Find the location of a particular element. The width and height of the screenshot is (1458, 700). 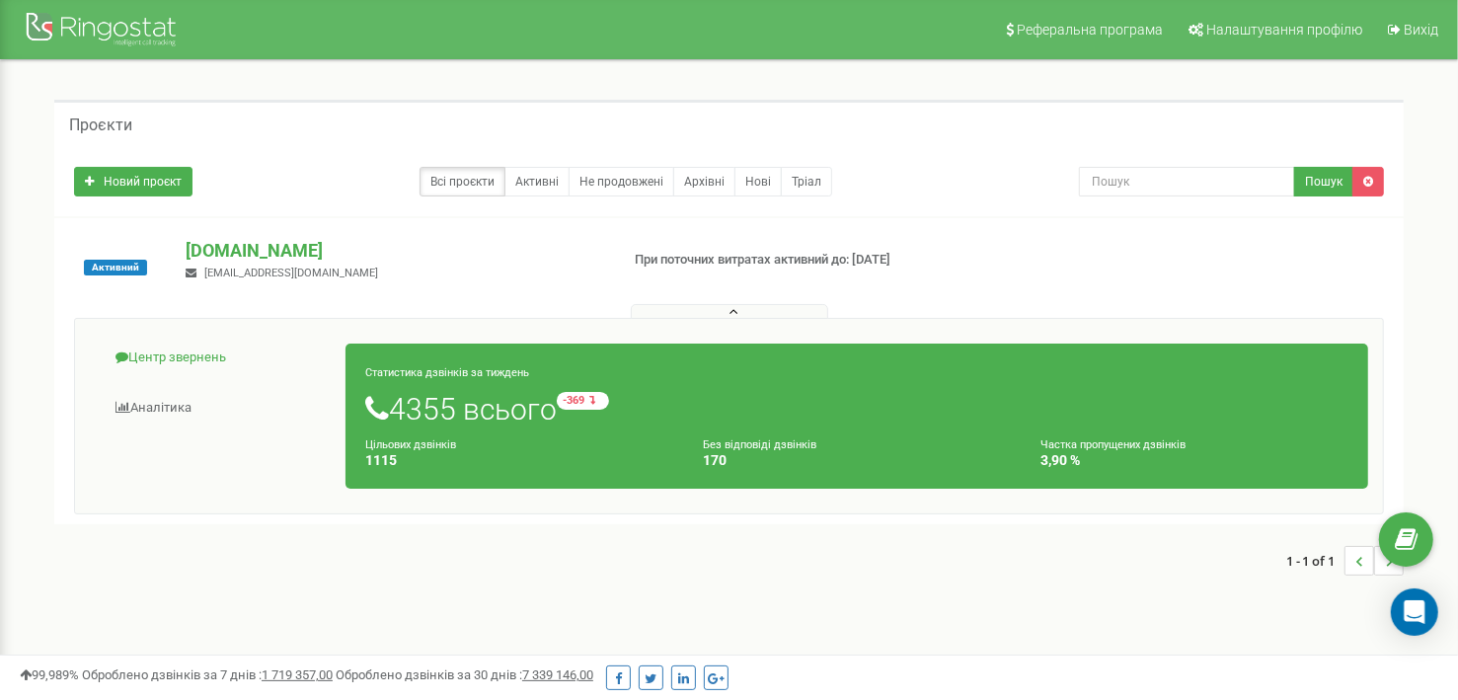

small: Статистика дзвінків за тиждень is located at coordinates (447, 372).